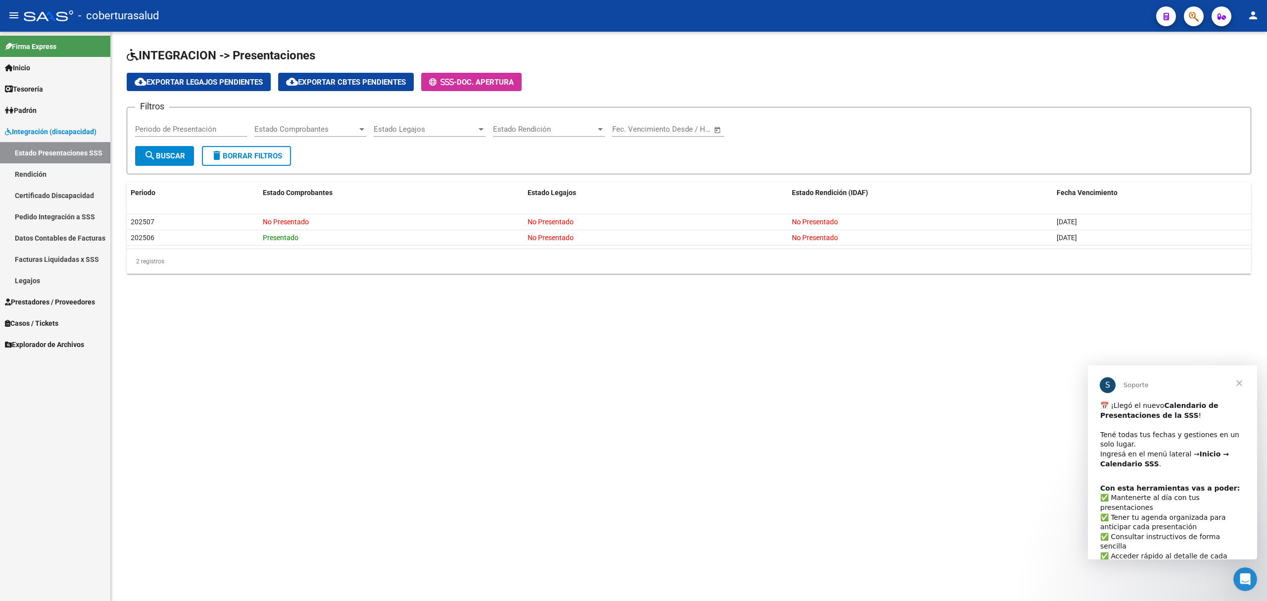 The image size is (1267, 601). What do you see at coordinates (192, 192) in the screenshot?
I see `datatable-header-cell: Periodo` at bounding box center [192, 192].